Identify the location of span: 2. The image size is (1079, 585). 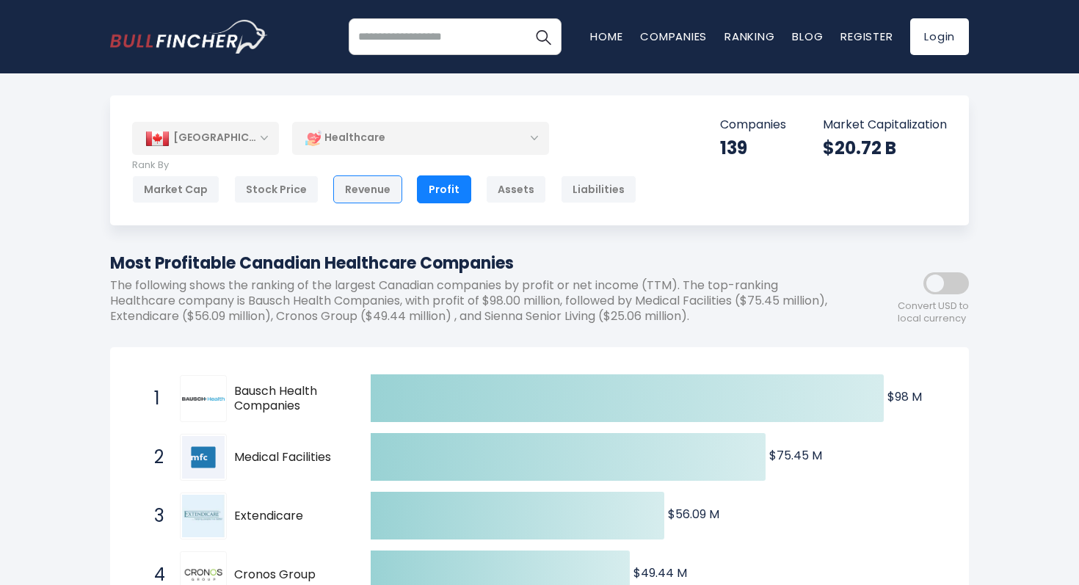
(154, 457).